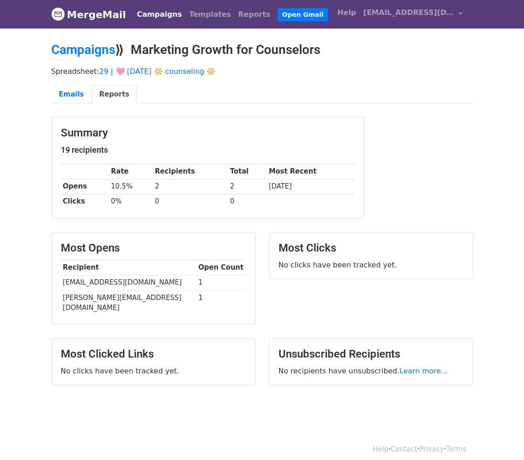 This screenshot has width=524, height=460. I want to click on a: Contact, so click(404, 450).